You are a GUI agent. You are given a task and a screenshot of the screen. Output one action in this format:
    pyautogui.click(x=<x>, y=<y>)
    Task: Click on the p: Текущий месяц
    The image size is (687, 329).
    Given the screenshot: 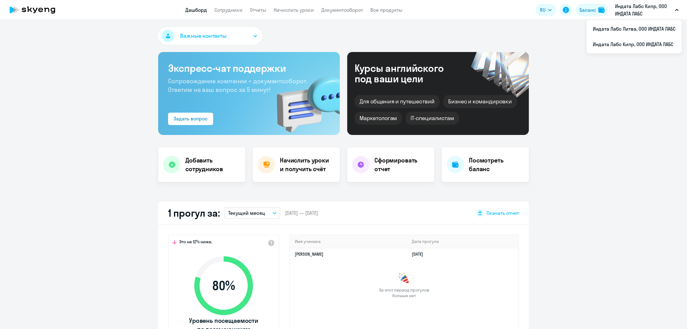 What is the action you would take?
    pyautogui.click(x=247, y=213)
    